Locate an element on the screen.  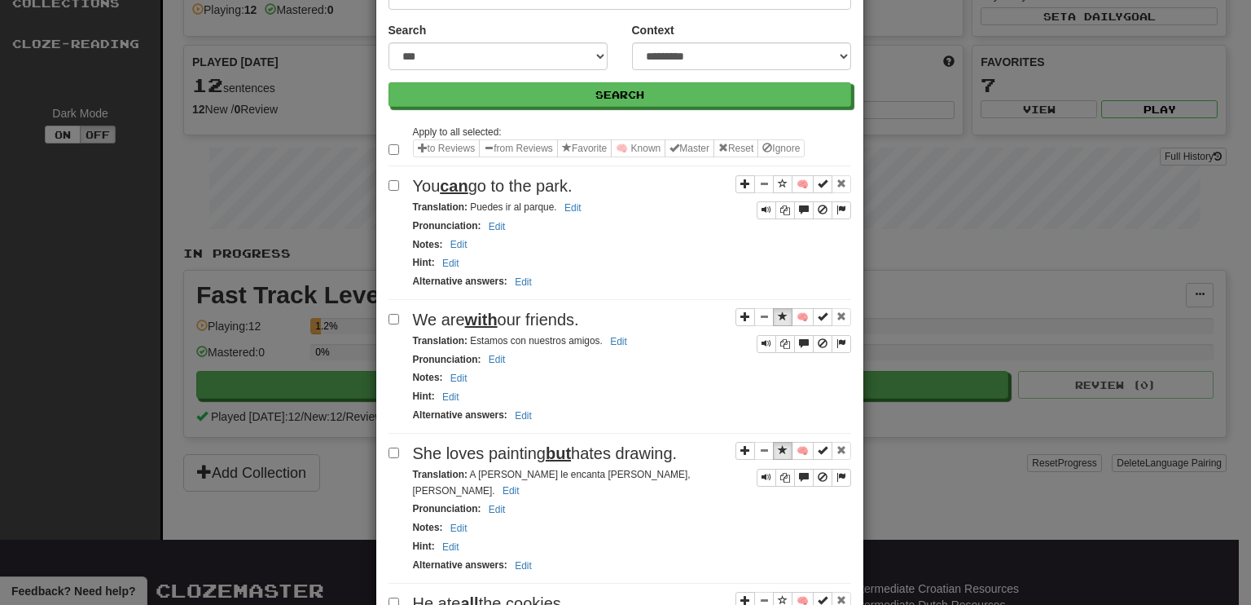
label: Context is located at coordinates (653, 30).